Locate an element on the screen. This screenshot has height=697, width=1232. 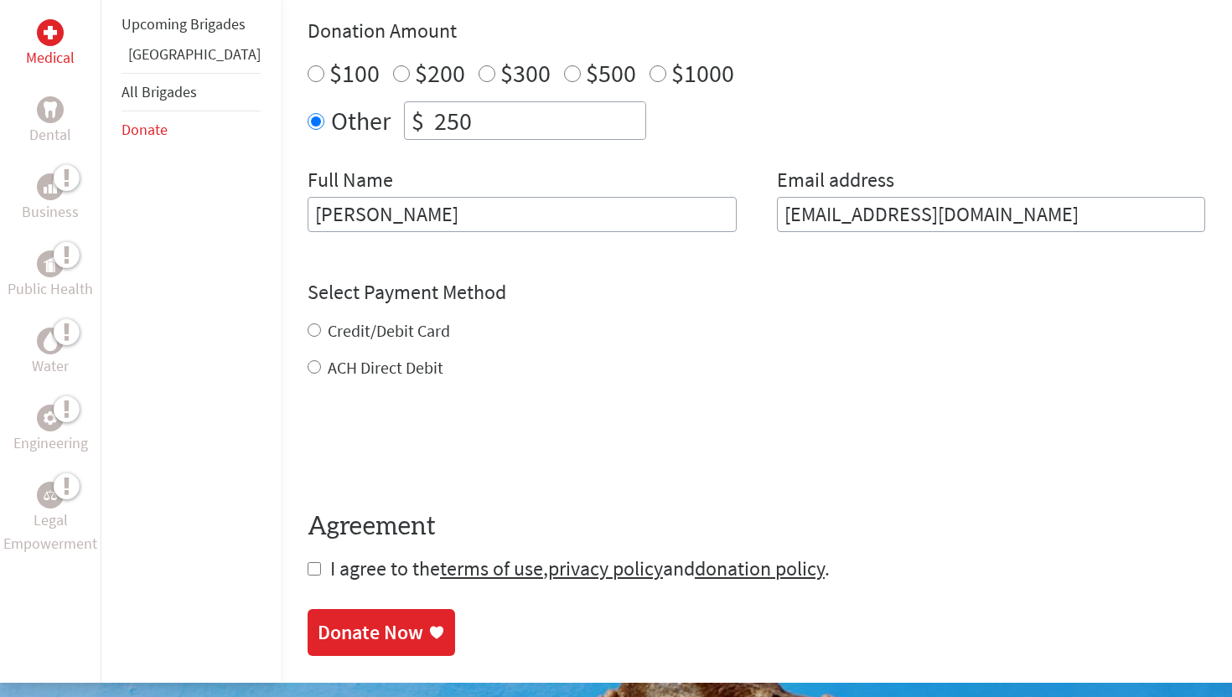
img: Business is located at coordinates (50, 187).